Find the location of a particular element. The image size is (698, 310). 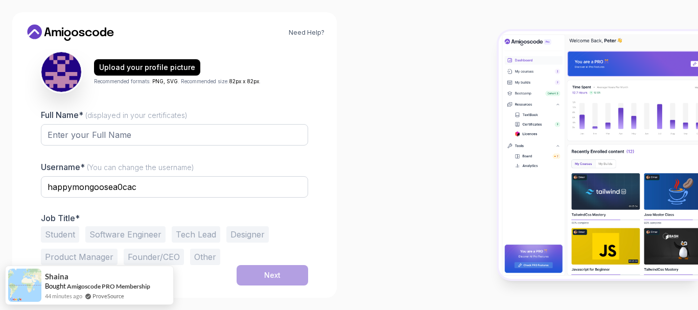

span: Bought is located at coordinates (55, 286).